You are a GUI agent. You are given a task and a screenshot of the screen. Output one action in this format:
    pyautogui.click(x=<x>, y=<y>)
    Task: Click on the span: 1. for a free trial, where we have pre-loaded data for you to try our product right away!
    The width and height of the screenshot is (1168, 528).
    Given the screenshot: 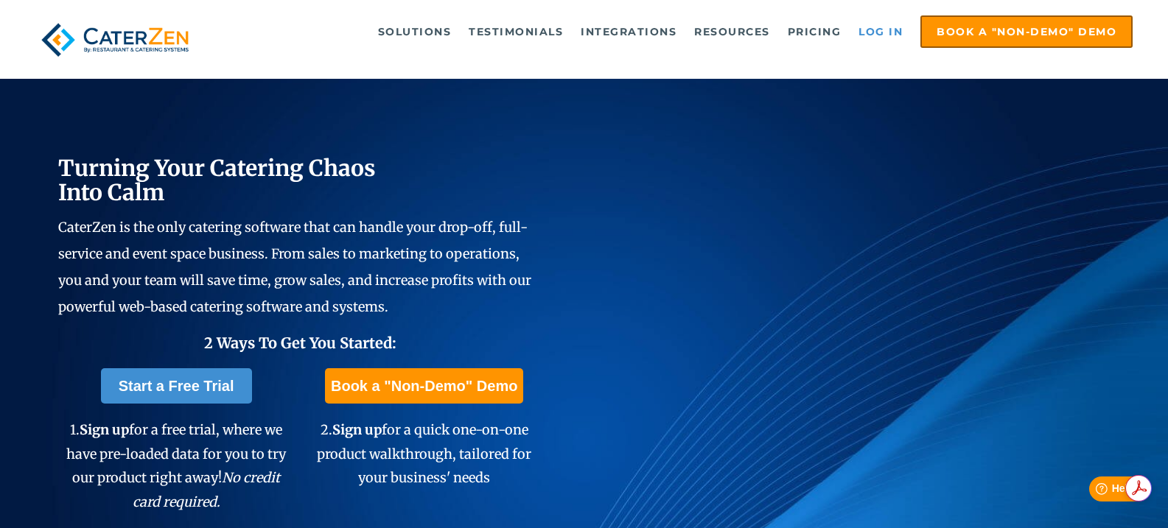 What is the action you would take?
    pyautogui.click(x=176, y=466)
    